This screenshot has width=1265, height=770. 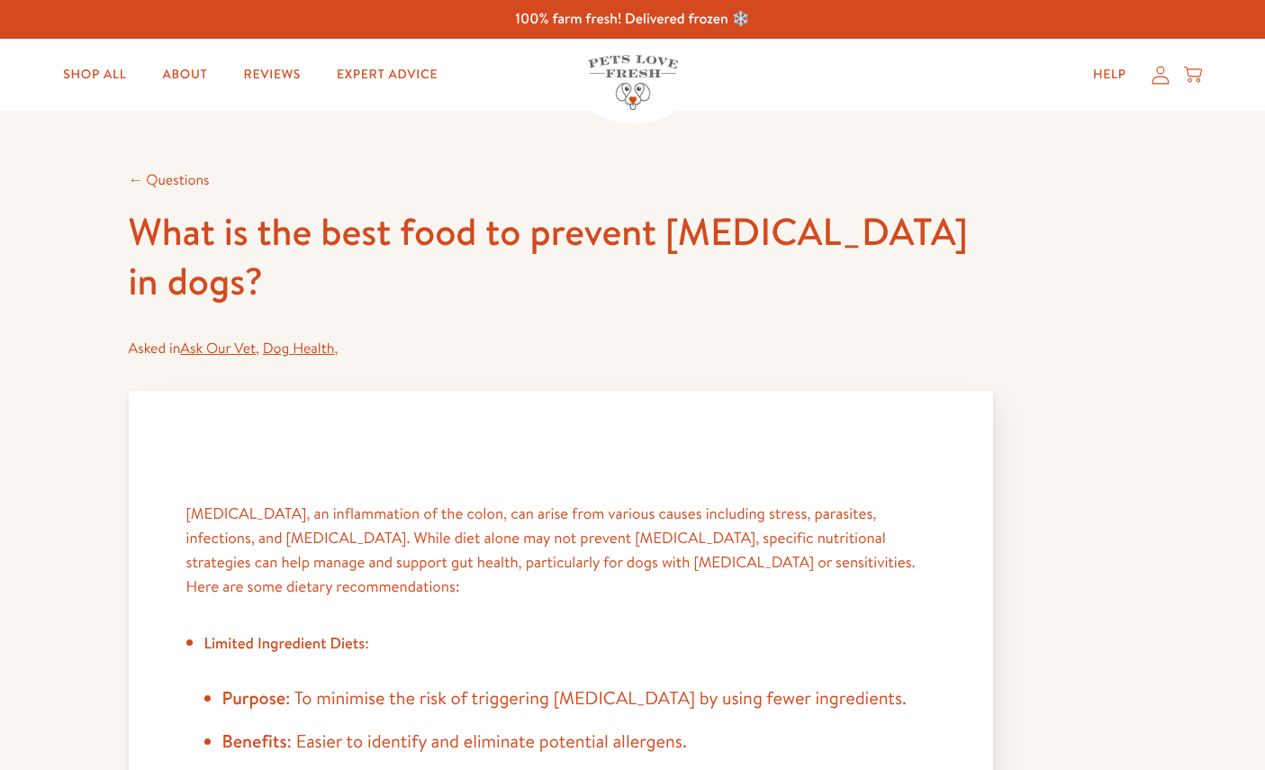 What do you see at coordinates (285, 643) in the screenshot?
I see `strong: Limited Ingredient Diets` at bounding box center [285, 643].